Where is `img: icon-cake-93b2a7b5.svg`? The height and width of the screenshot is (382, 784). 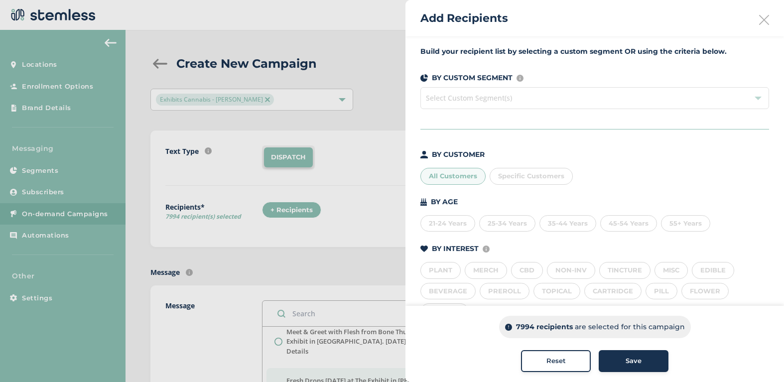 img: icon-cake-93b2a7b5.svg is located at coordinates (423, 202).